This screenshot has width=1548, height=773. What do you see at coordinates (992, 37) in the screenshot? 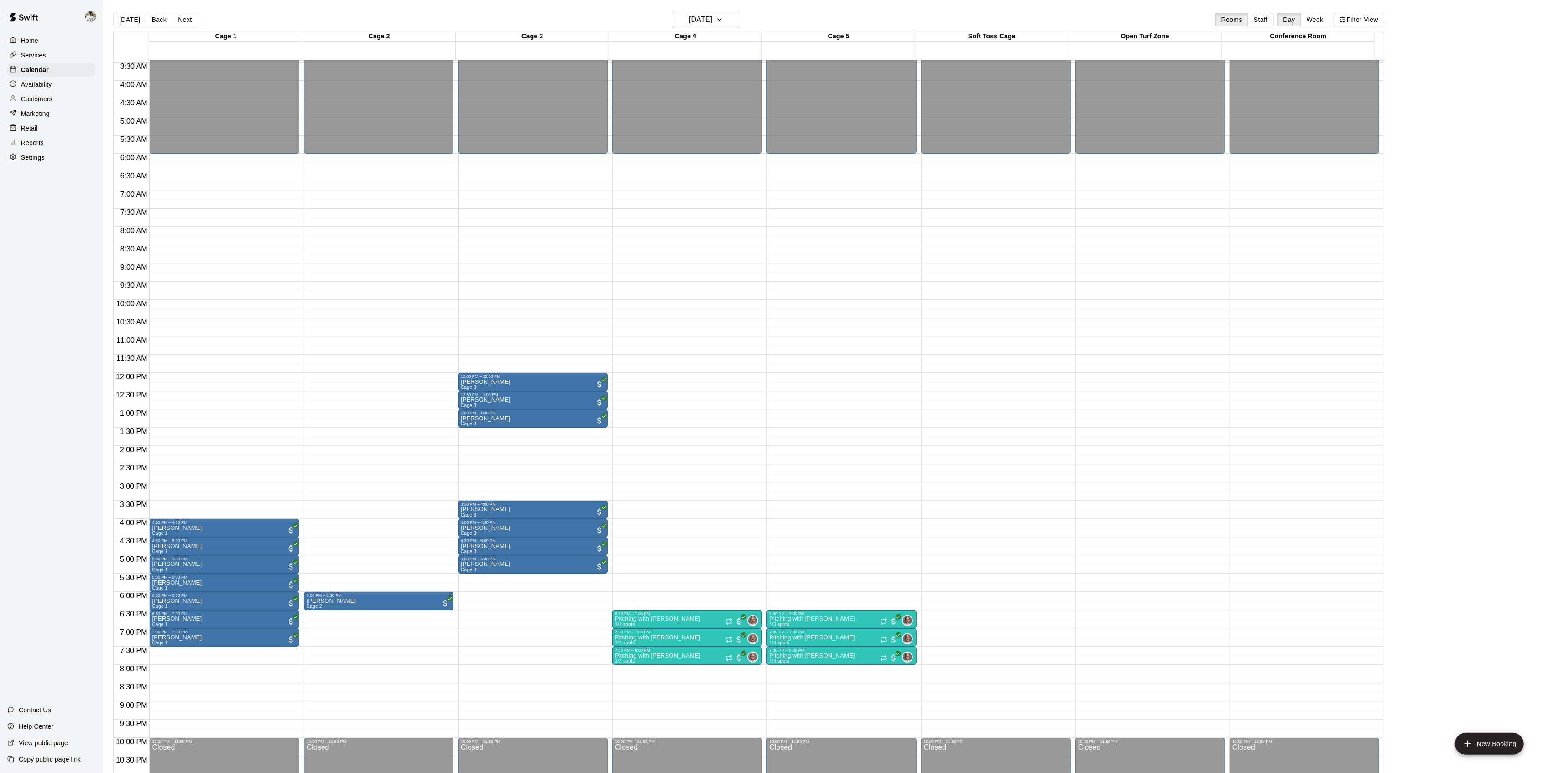
I see `div: Soft Toss Cage` at bounding box center [992, 37].